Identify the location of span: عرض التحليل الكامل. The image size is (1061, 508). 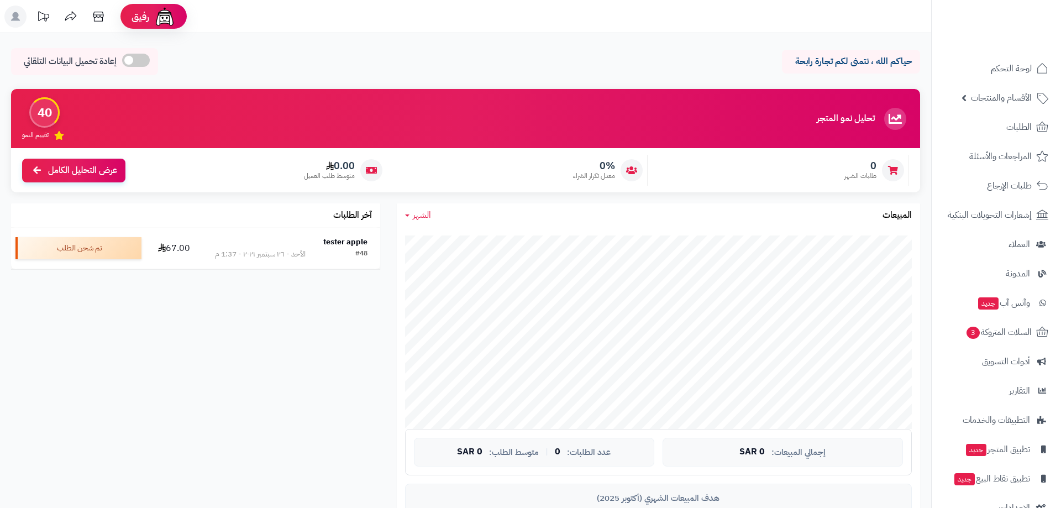
(82, 170).